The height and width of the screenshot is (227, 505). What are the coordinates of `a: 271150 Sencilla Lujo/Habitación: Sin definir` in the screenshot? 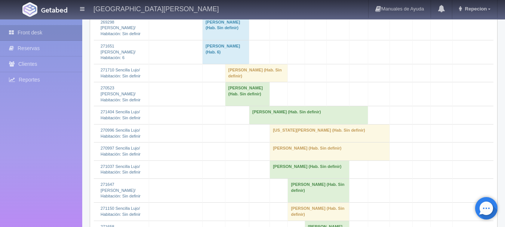 It's located at (120, 211).